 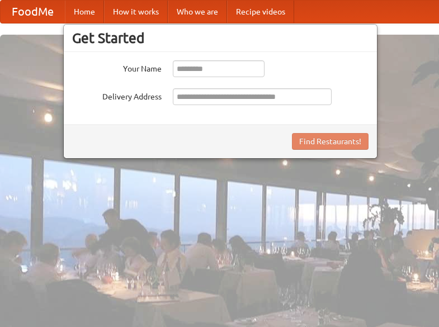 What do you see at coordinates (84, 12) in the screenshot?
I see `a: Home` at bounding box center [84, 12].